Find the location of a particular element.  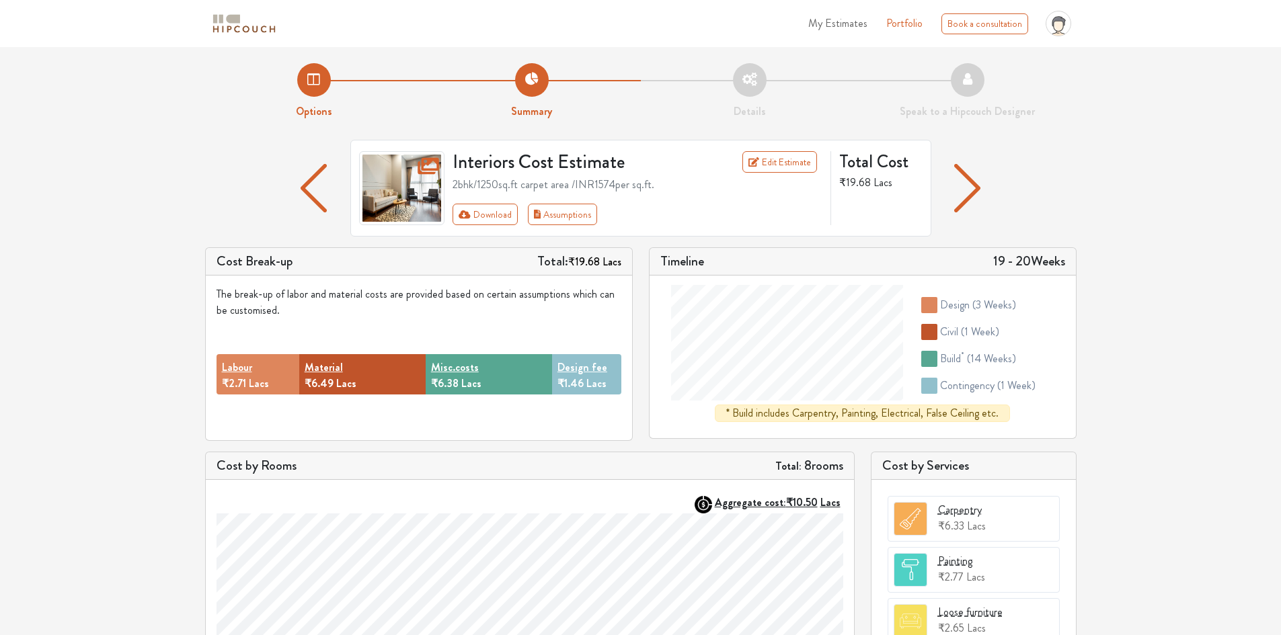

button: Aggregate cost:₹10.50Lacs is located at coordinates (779, 502).